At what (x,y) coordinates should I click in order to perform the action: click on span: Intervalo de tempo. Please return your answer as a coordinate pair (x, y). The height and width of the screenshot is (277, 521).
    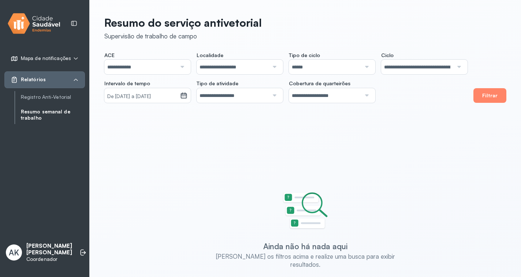
    Looking at the image, I should click on (127, 84).